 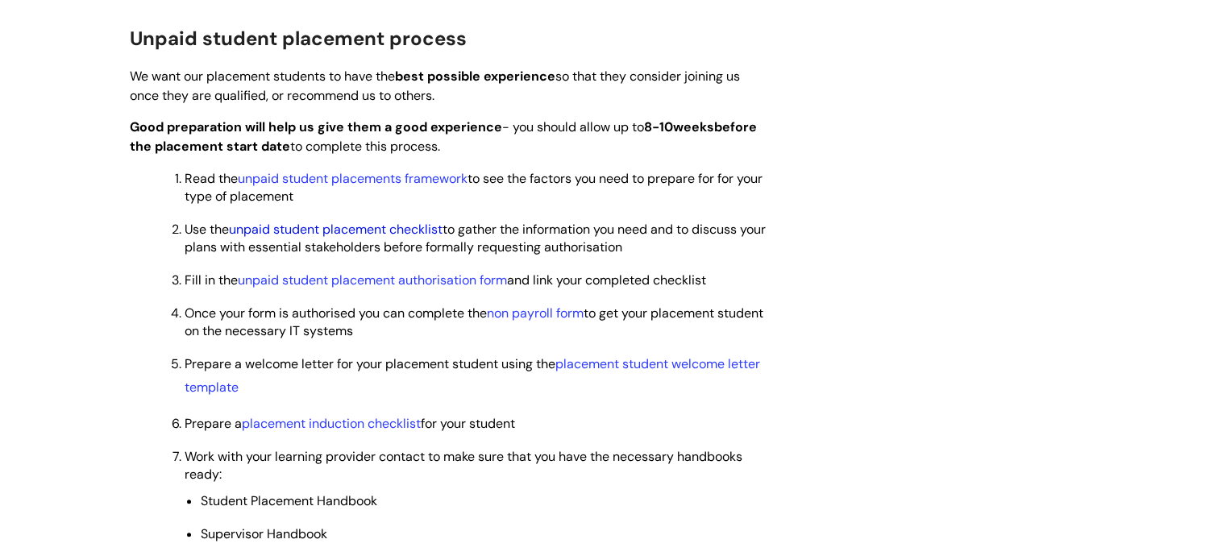 I want to click on a: unpaid student placements framework, so click(x=352, y=178).